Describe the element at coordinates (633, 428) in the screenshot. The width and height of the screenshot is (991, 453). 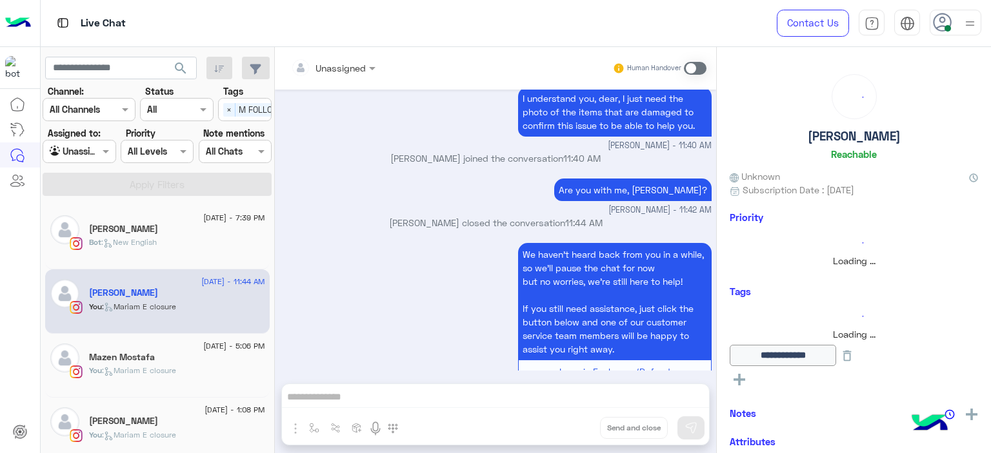
I see `button: Send and close` at that location.